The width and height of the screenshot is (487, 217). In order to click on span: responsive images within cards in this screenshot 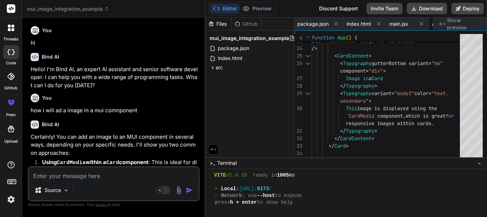, I will do `click(389, 123)`.